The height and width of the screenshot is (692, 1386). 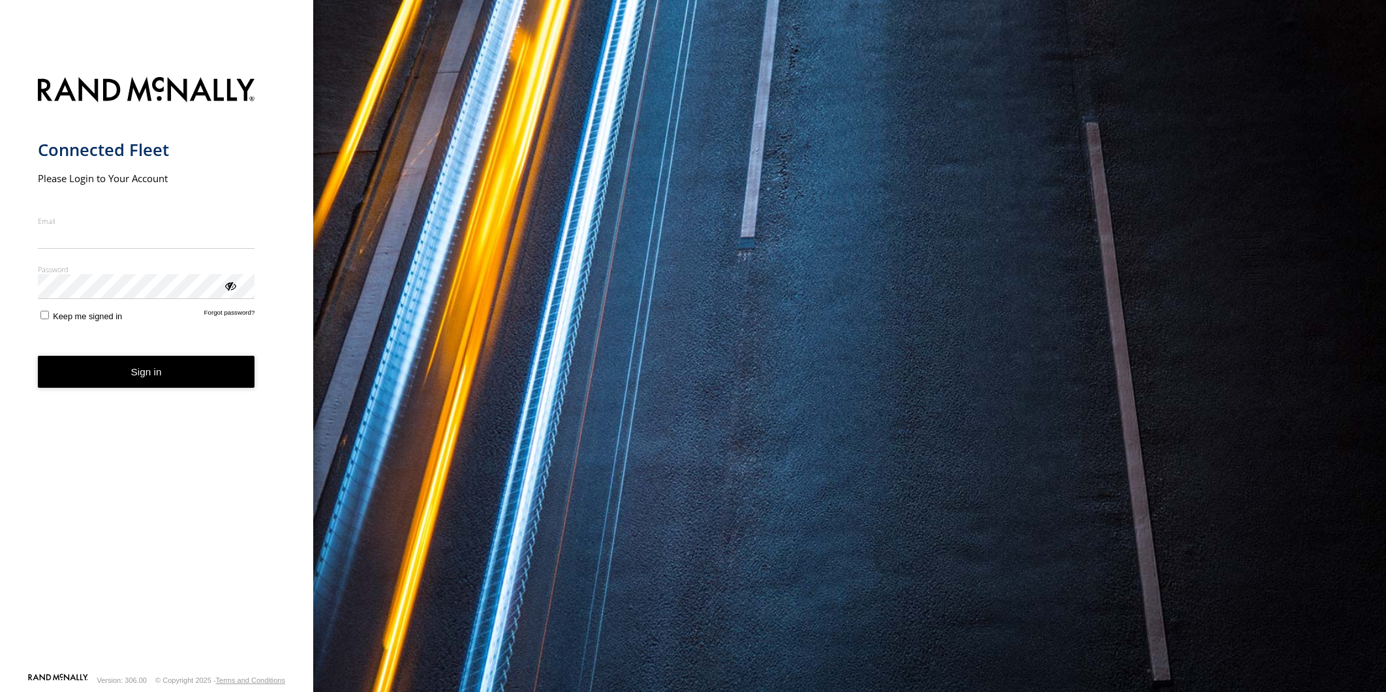 I want to click on span: Keep me signed in, so click(x=87, y=316).